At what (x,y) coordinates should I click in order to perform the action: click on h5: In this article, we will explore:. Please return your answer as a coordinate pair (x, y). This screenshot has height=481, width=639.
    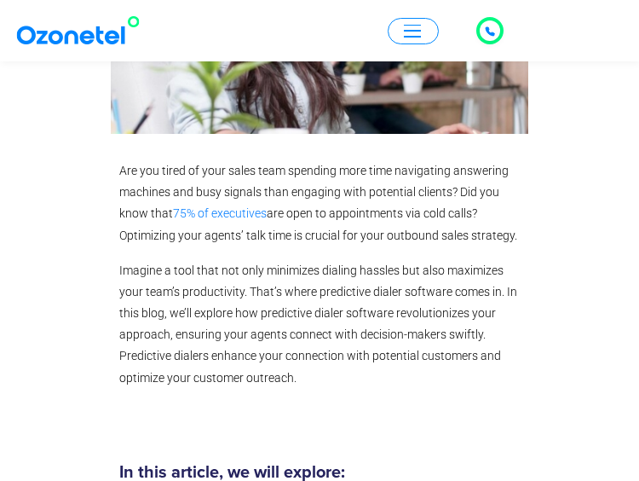
    Looking at the image, I should click on (320, 472).